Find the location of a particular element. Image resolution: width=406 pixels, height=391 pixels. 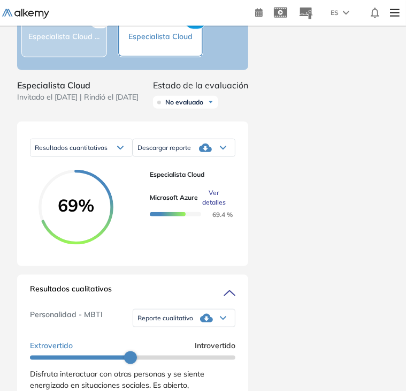

span: Resultados cuantitativos is located at coordinates (71, 147).